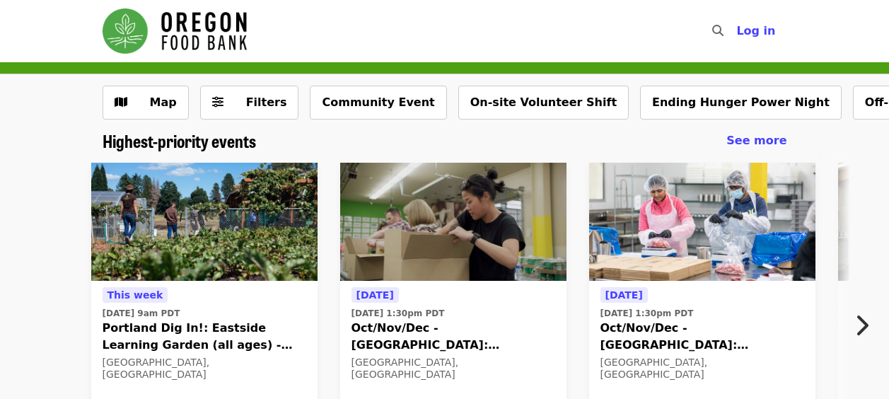 The height and width of the screenshot is (399, 889). I want to click on button: Filters (0 selected), so click(250, 103).